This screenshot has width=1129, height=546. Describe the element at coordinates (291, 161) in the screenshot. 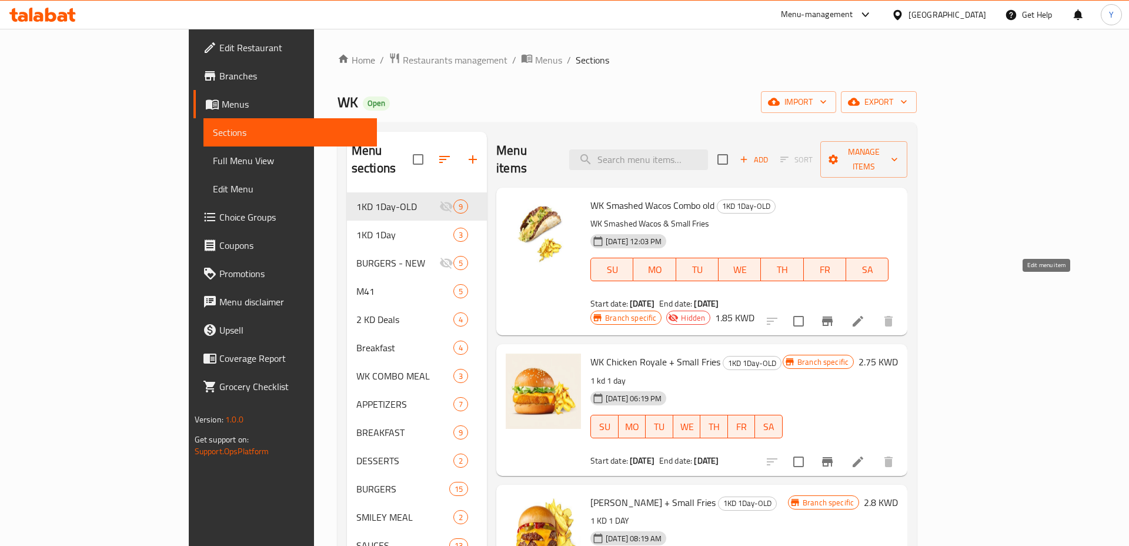

I see `a: Full Menu View` at that location.